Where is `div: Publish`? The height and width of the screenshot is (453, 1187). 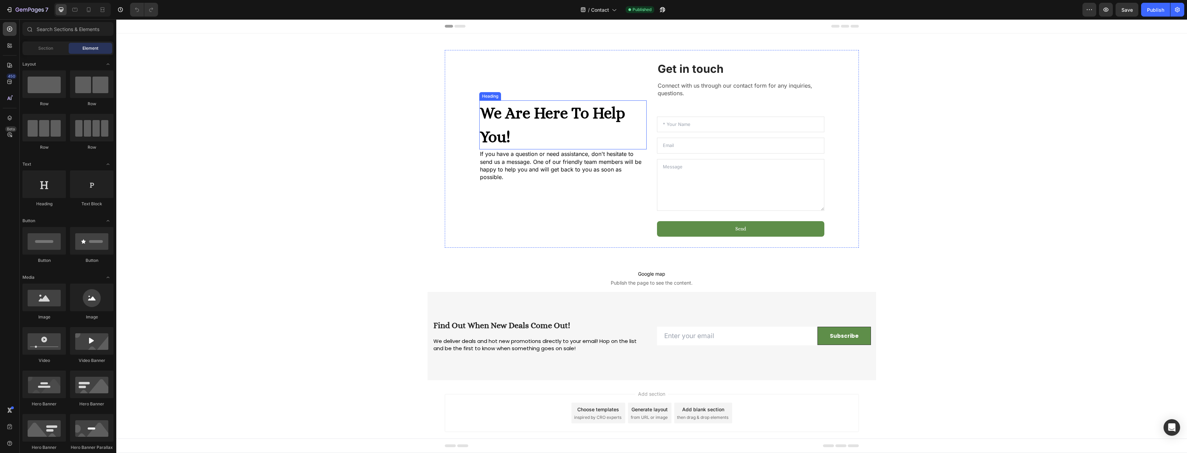 div: Publish is located at coordinates (1156, 10).